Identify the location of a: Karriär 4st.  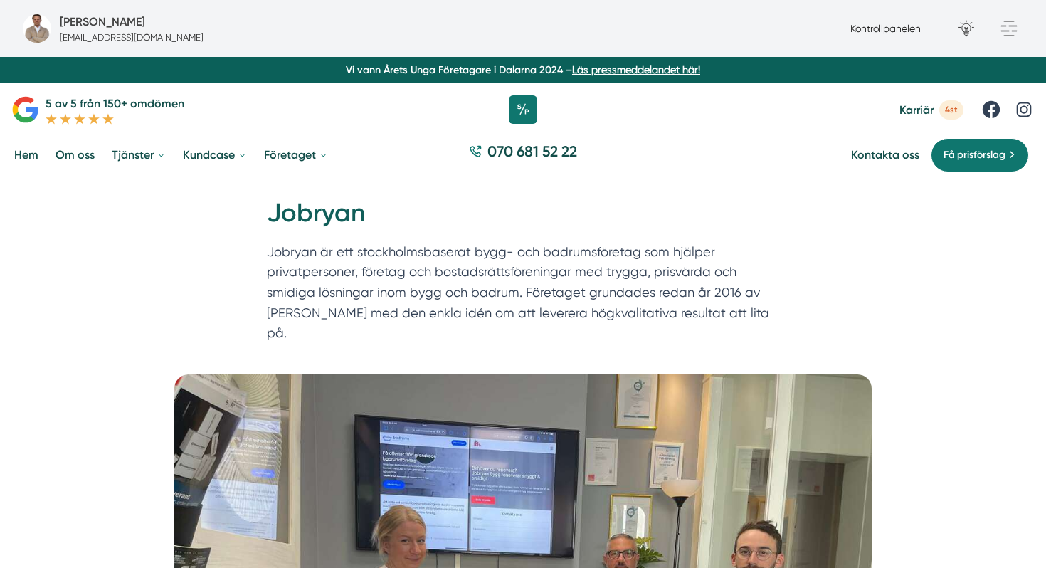
(931, 110).